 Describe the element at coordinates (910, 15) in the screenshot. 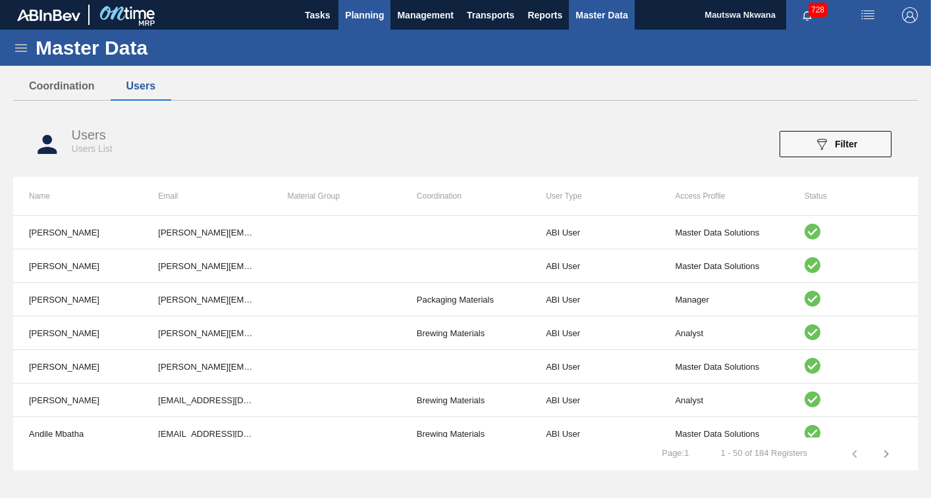

I see `img: Logout` at that location.